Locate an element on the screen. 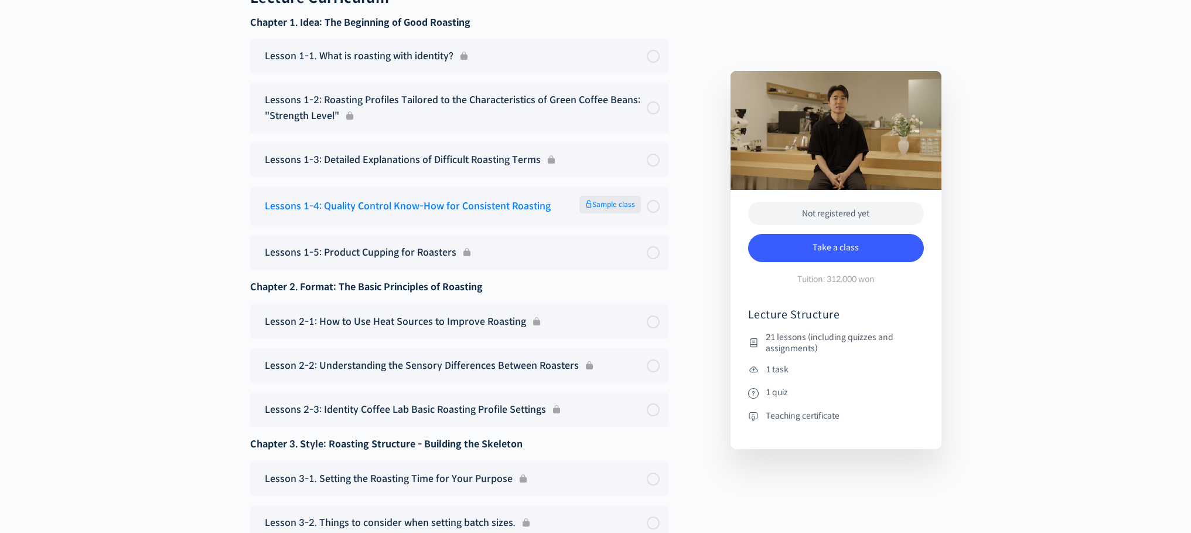 The height and width of the screenshot is (533, 1191). font: Teaching certificate is located at coordinates (803, 416).